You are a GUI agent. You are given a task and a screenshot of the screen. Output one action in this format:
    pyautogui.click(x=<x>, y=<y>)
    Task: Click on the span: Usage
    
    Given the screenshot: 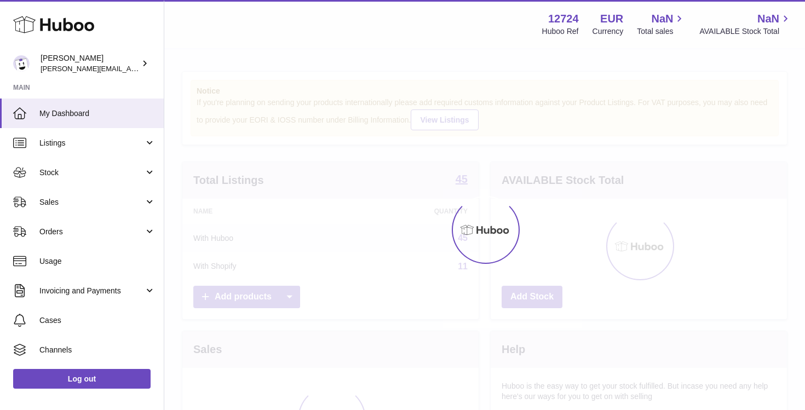 What is the action you would take?
    pyautogui.click(x=97, y=261)
    